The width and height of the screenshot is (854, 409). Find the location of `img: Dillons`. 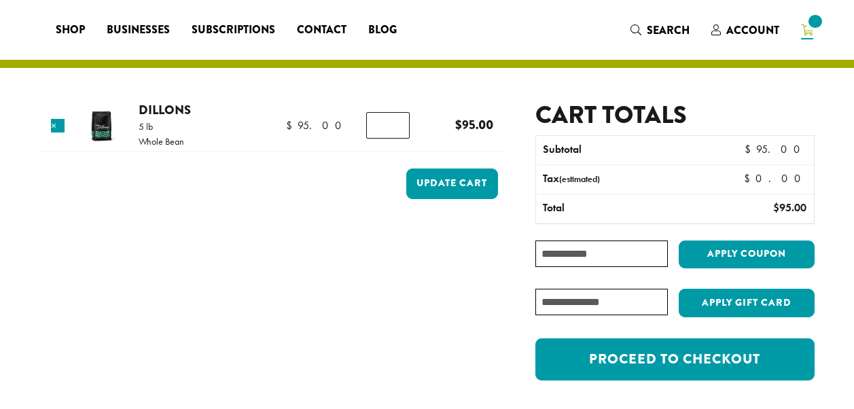

img: Dillons is located at coordinates (101, 126).